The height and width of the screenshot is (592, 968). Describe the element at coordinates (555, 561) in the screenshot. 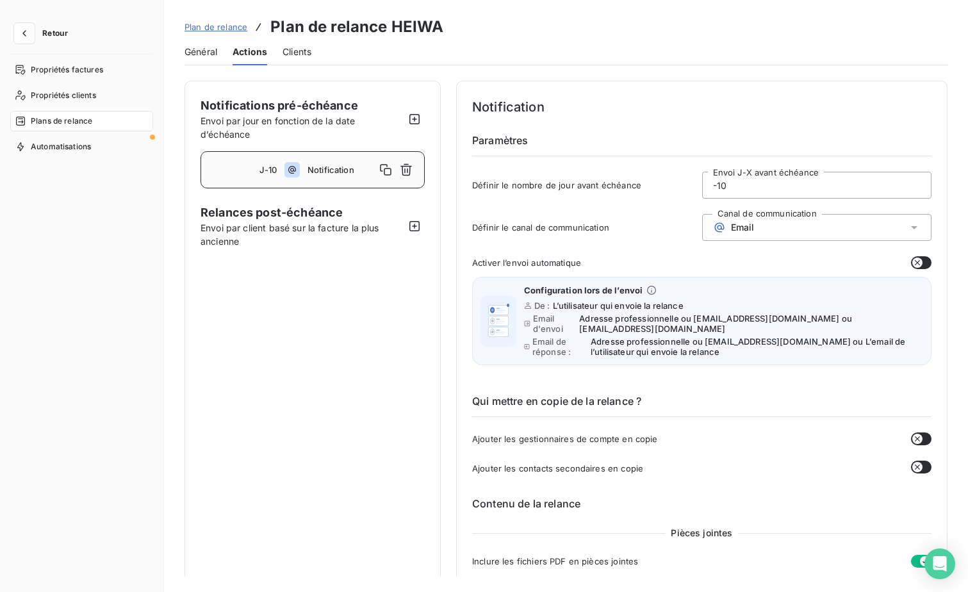

I see `span: Inclure les fichiers PDF en pièces jointes` at that location.